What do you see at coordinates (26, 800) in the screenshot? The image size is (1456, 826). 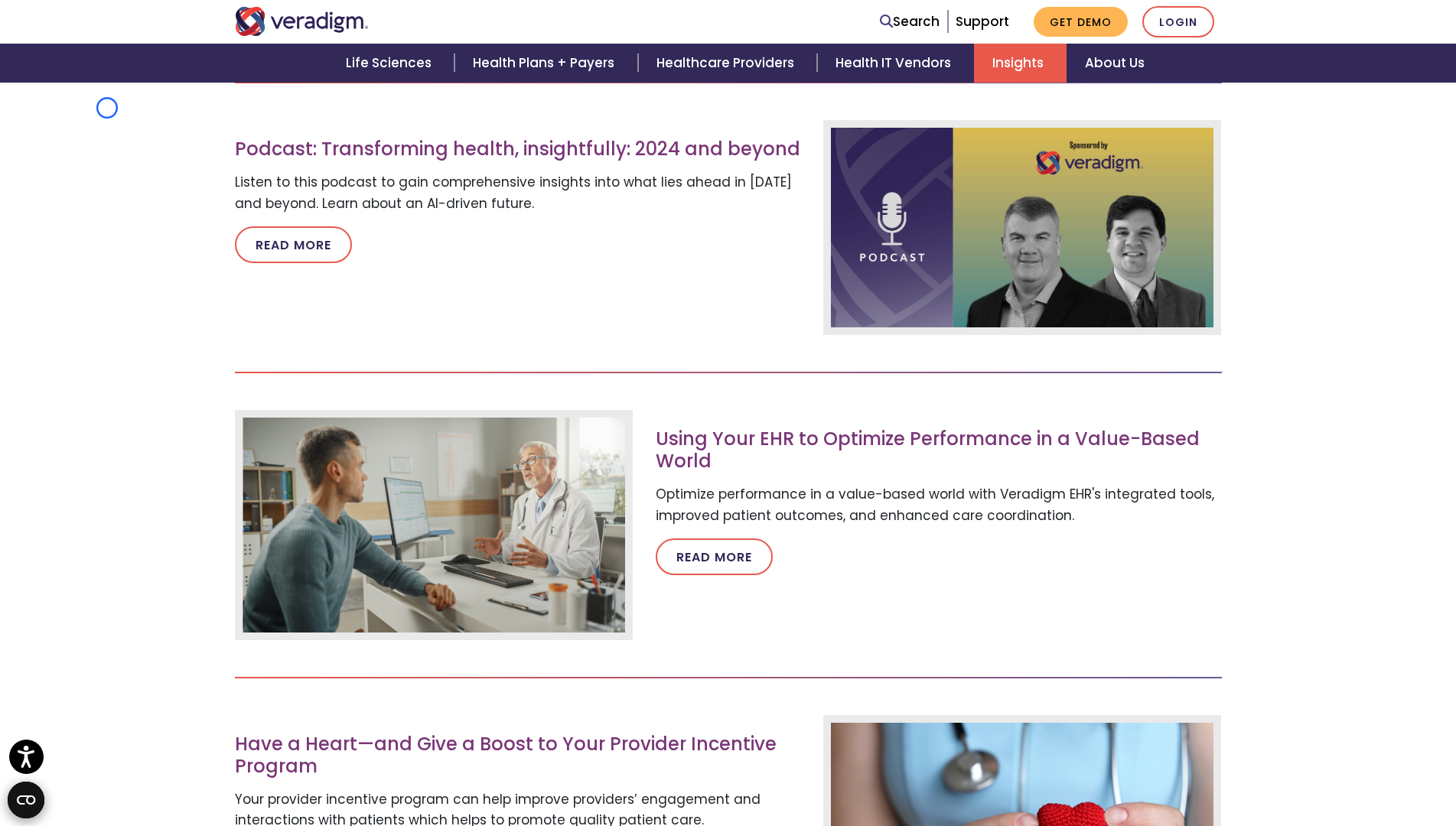 I see `button: Open CMP widget` at bounding box center [26, 800].